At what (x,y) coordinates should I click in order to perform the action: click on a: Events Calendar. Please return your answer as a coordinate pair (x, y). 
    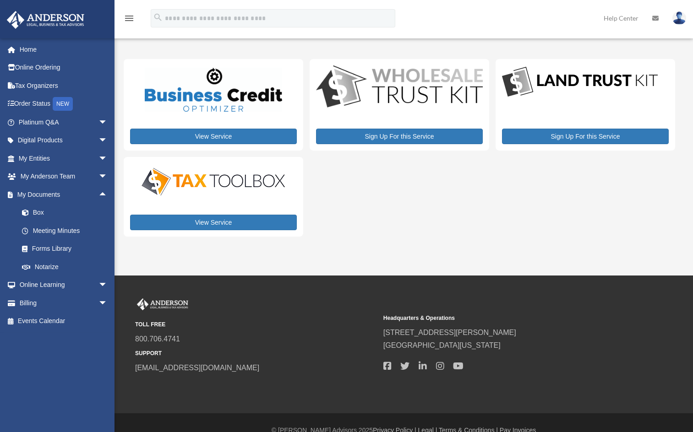
    Looking at the image, I should click on (64, 321).